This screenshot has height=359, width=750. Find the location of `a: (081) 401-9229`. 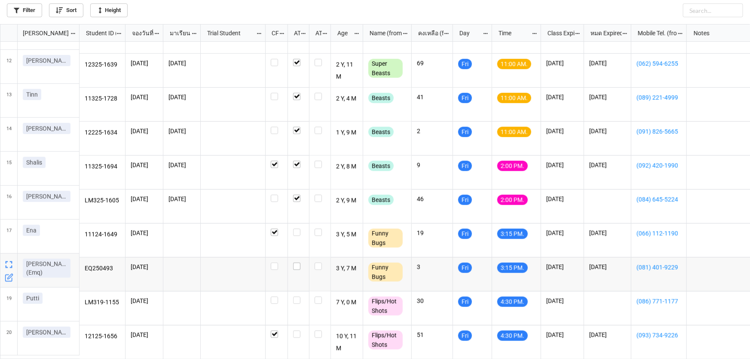

a: (081) 401-9229 is located at coordinates (659, 268).